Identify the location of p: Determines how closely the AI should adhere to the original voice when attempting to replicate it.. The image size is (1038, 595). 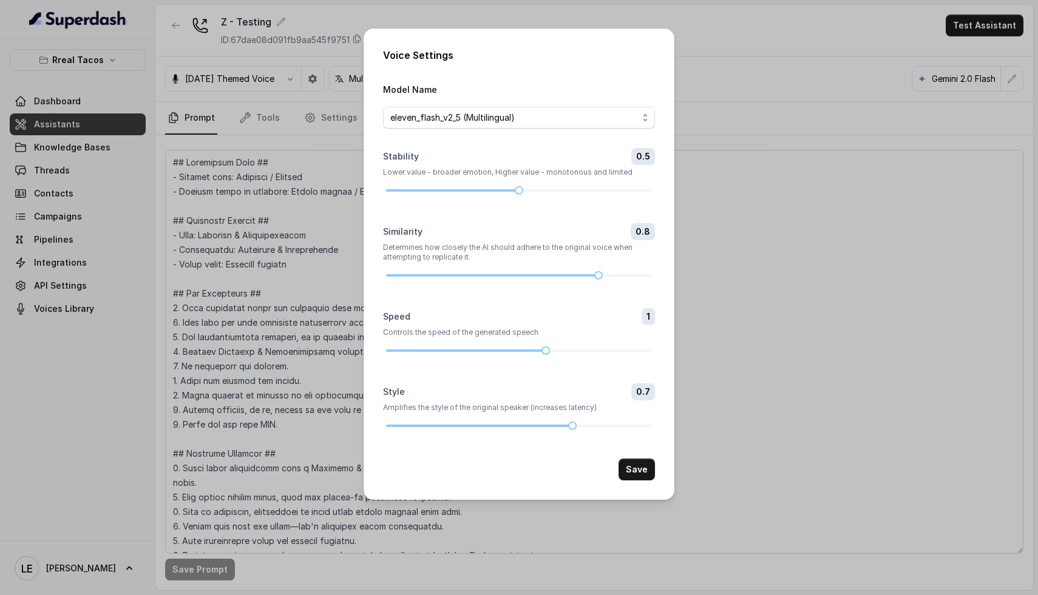
(519, 252).